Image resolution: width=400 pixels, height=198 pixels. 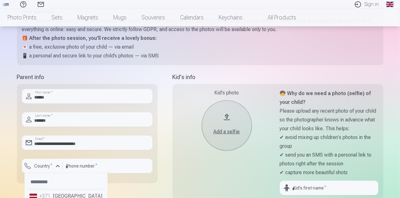 What do you see at coordinates (192, 18) in the screenshot?
I see `a: Calendars` at bounding box center [192, 18].